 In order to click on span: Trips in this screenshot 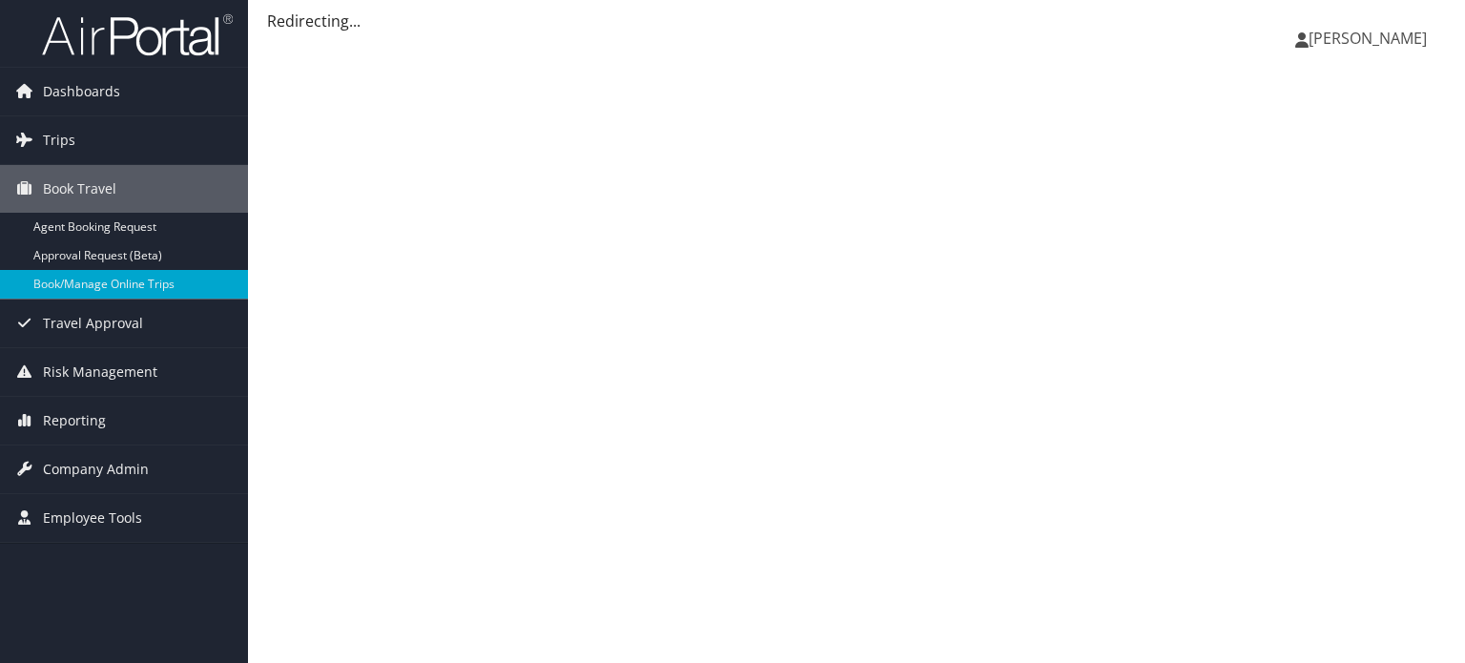, I will do `click(59, 140)`.